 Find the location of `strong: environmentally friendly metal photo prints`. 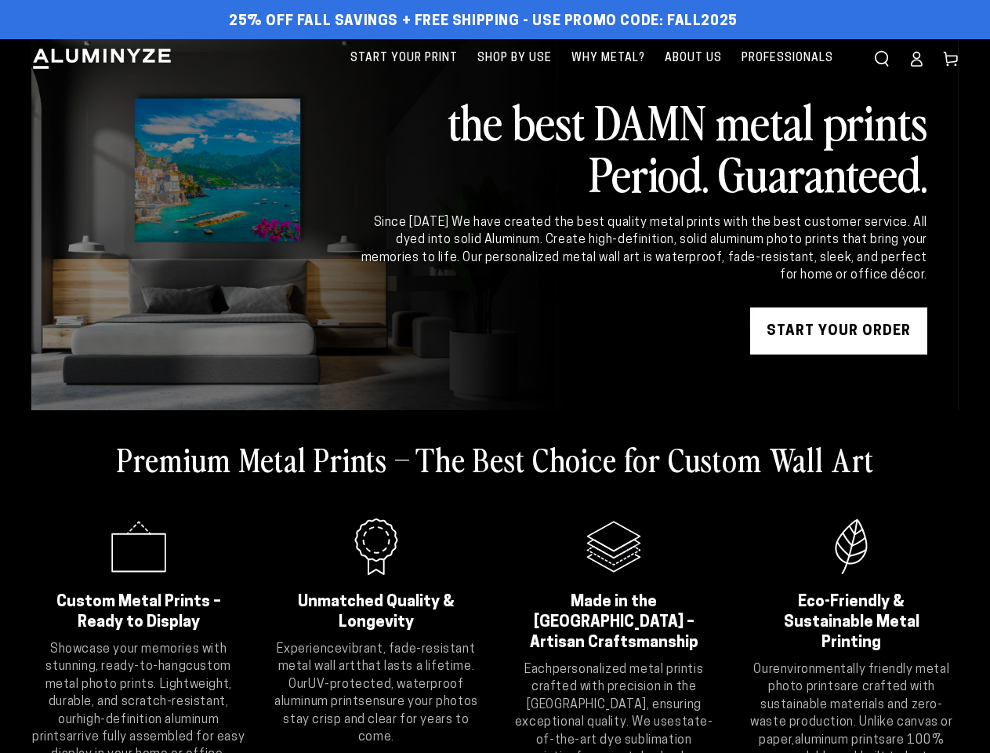

strong: environmentally friendly metal photo prints is located at coordinates (859, 678).